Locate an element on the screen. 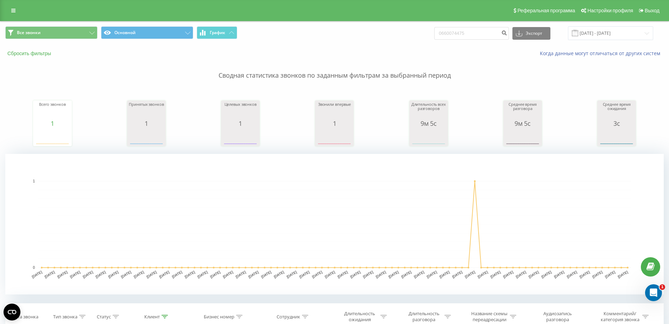  button: Основной is located at coordinates (147, 33).